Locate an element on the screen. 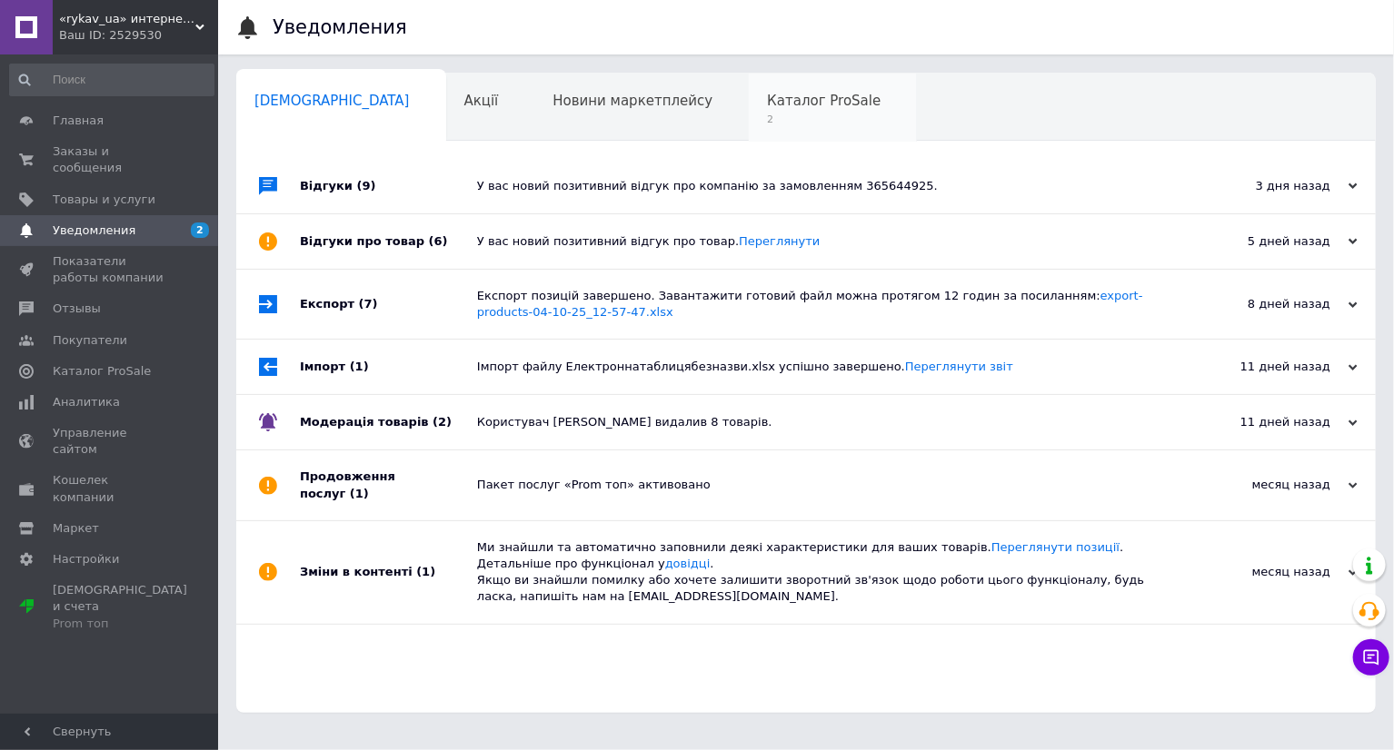 The image size is (1394, 750). button: Чат с покупателем is located at coordinates (1371, 658).